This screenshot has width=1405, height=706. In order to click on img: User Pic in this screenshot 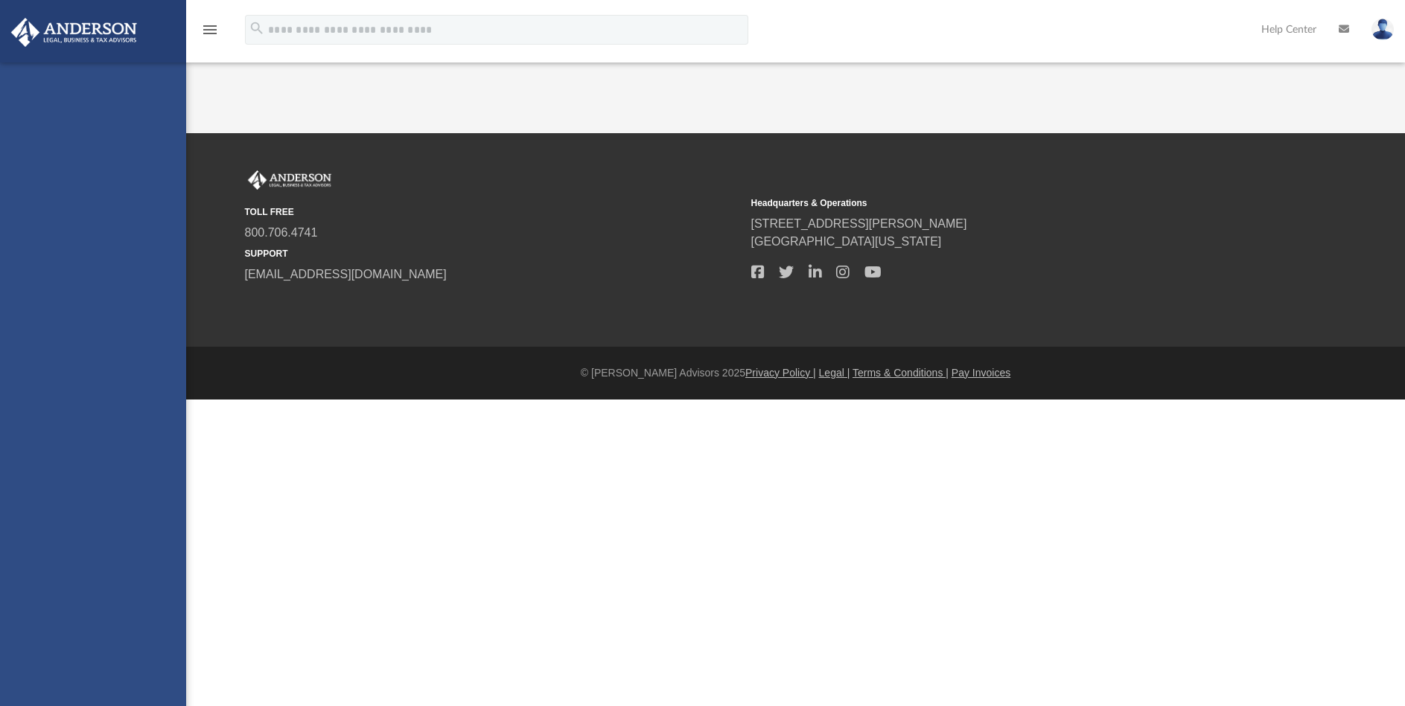, I will do `click(1382, 29)`.